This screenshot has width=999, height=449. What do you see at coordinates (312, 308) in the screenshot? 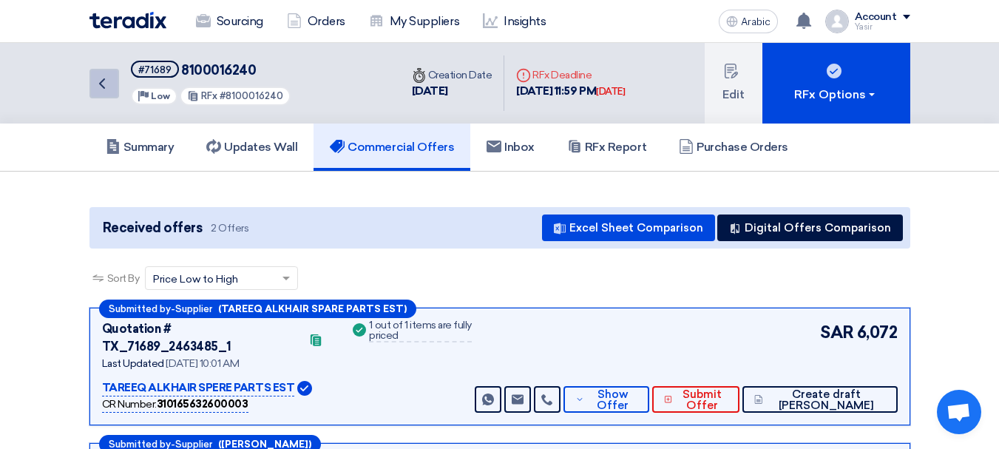
I see `font: (TAREEQ ALKHAIR SPARE PARTS EST)` at bounding box center [312, 308].